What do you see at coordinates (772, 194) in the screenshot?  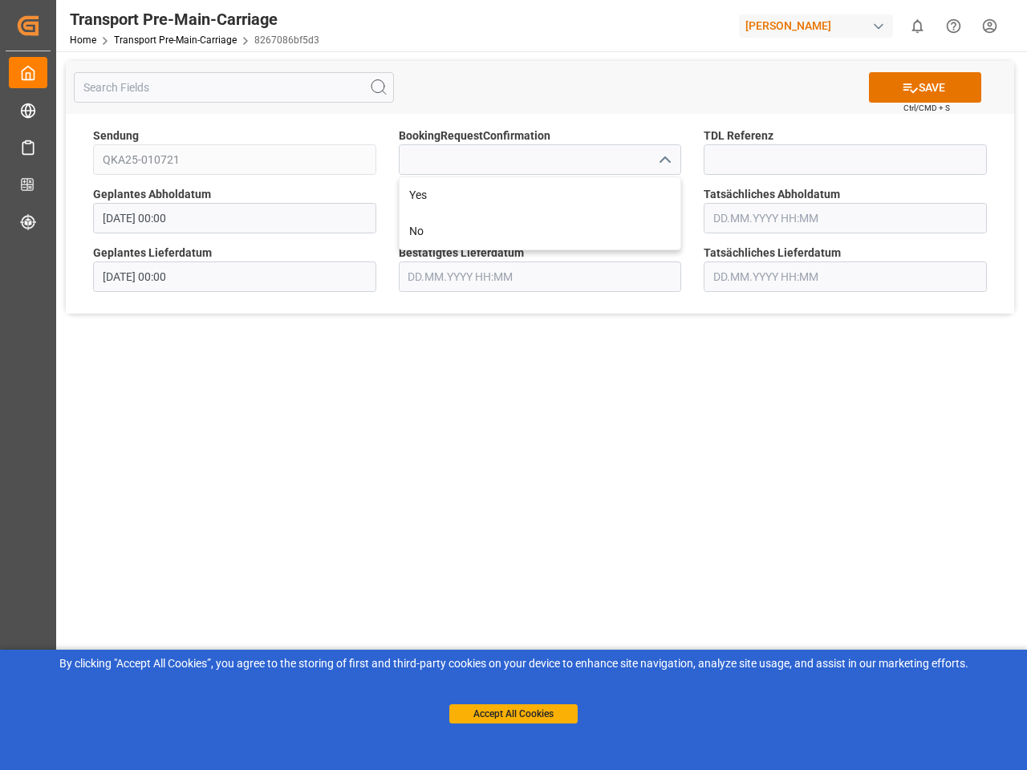 I see `span: Tatsächliches Abholdatum` at bounding box center [772, 194].